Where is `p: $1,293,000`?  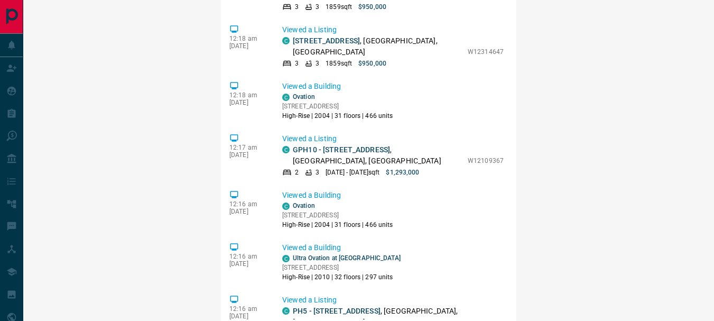 p: $1,293,000 is located at coordinates (402, 172).